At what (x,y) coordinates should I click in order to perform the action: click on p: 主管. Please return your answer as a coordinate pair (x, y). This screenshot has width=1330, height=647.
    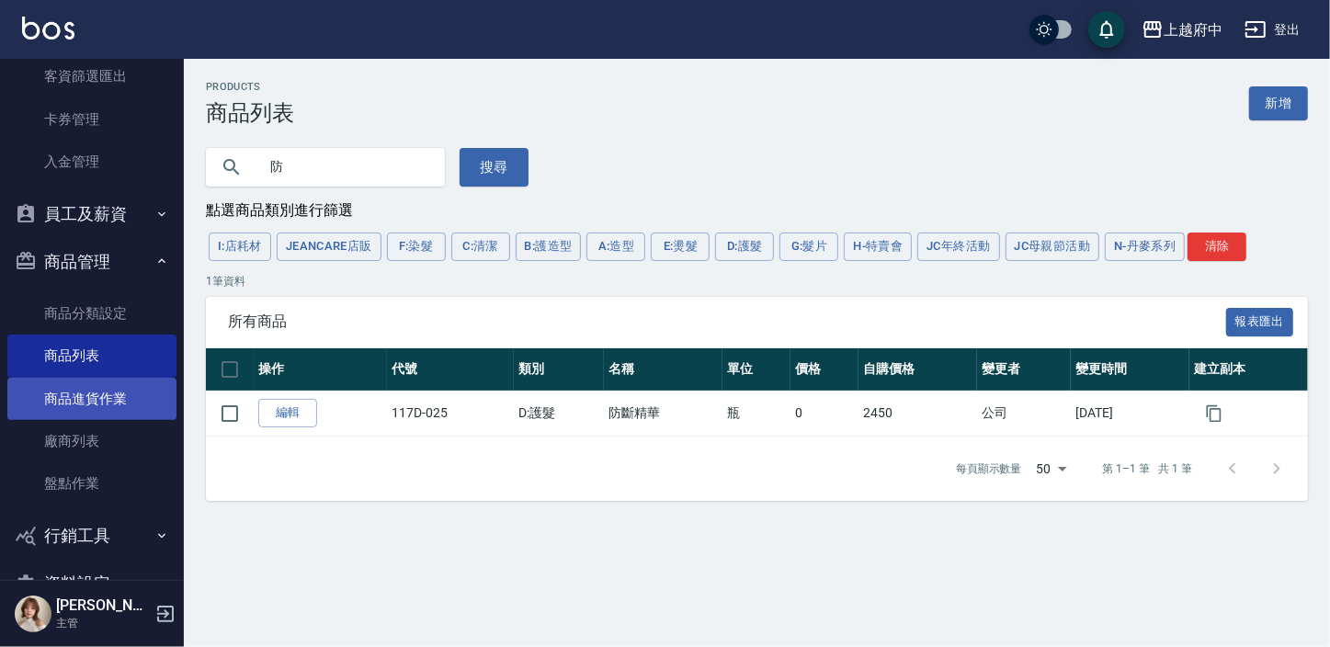
    Looking at the image, I should click on (103, 623).